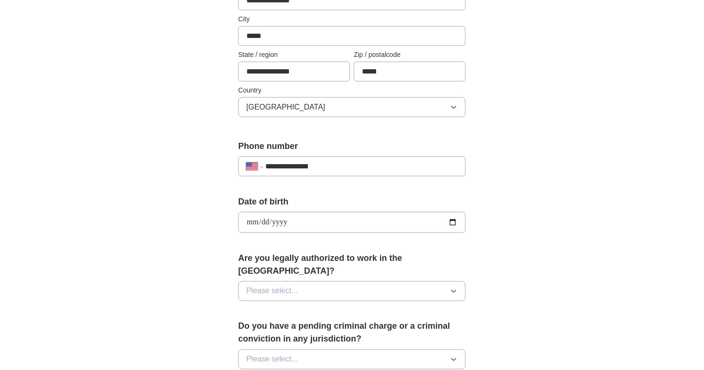  Describe the element at coordinates (352, 90) in the screenshot. I see `label: Country` at that location.